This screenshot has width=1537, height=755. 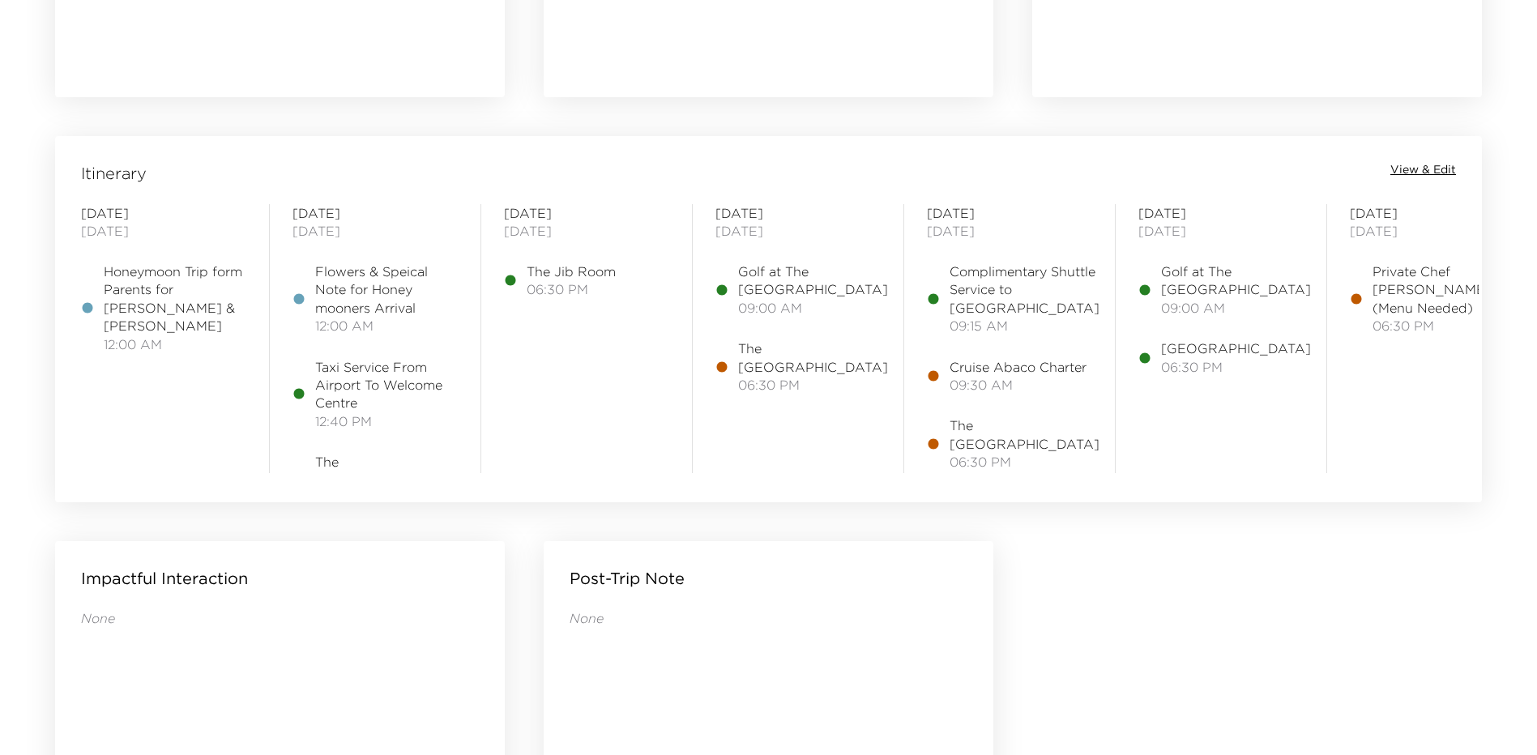 What do you see at coordinates (386, 289) in the screenshot?
I see `span: Flowers & Speical Note for Honey mooners Arrival` at bounding box center [386, 289].